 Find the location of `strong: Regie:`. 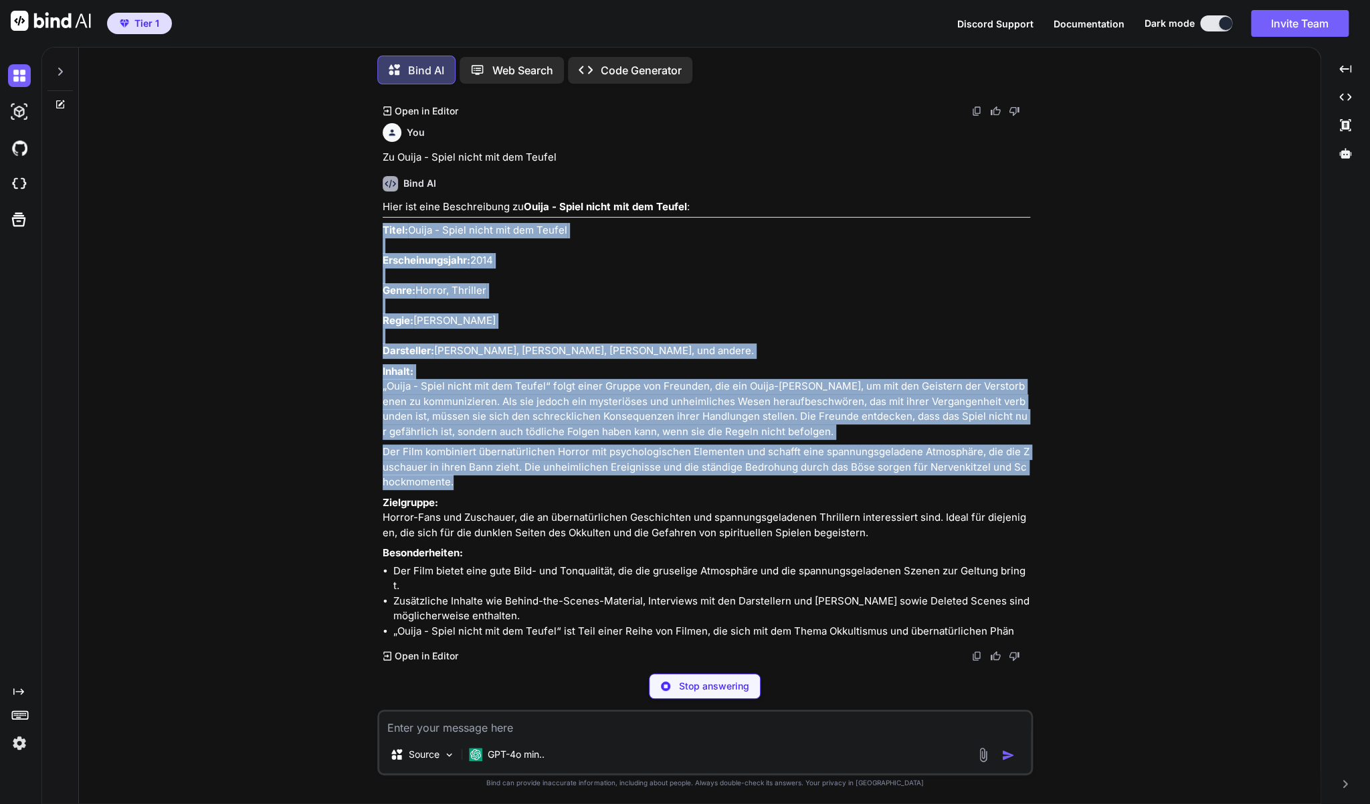

strong: Regie: is located at coordinates (398, 320).